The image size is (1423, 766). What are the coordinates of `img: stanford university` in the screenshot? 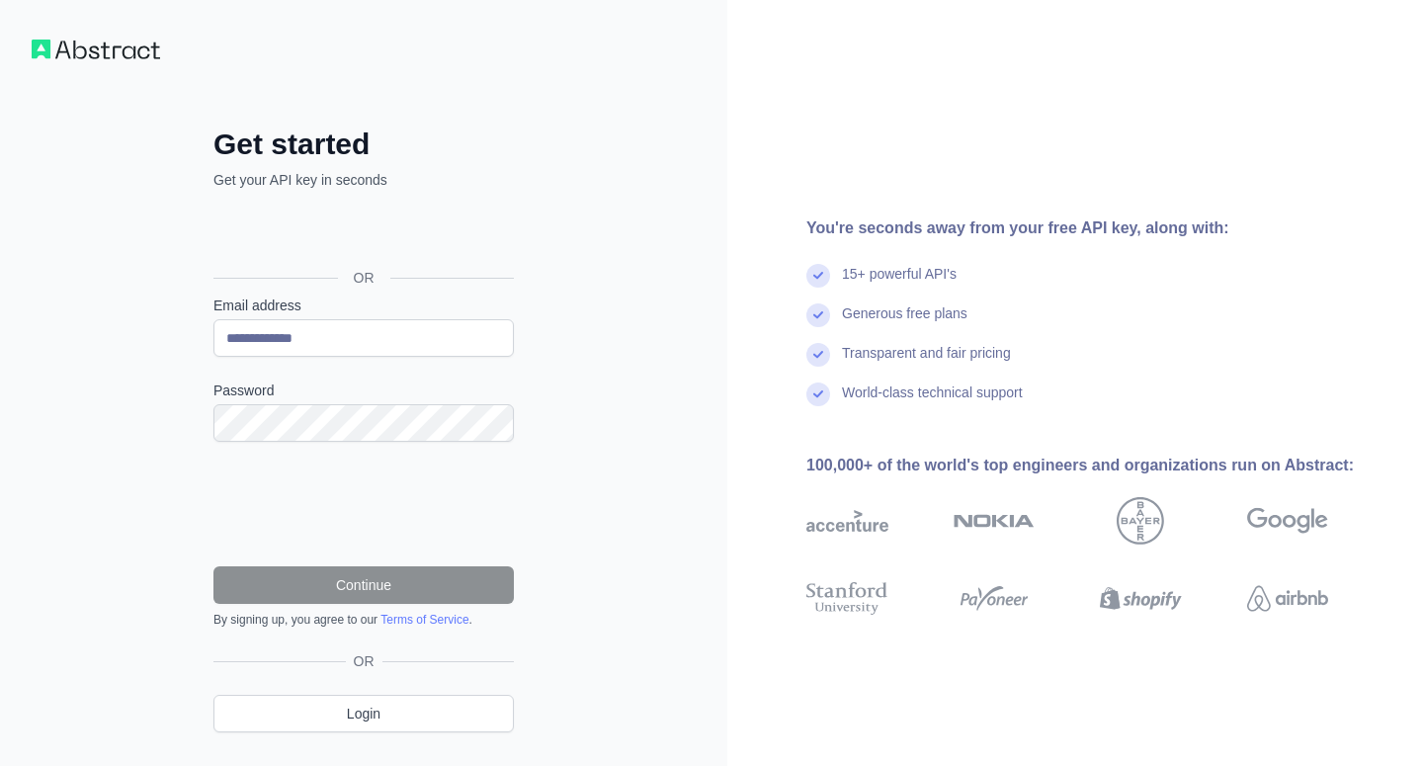 It's located at (847, 598).